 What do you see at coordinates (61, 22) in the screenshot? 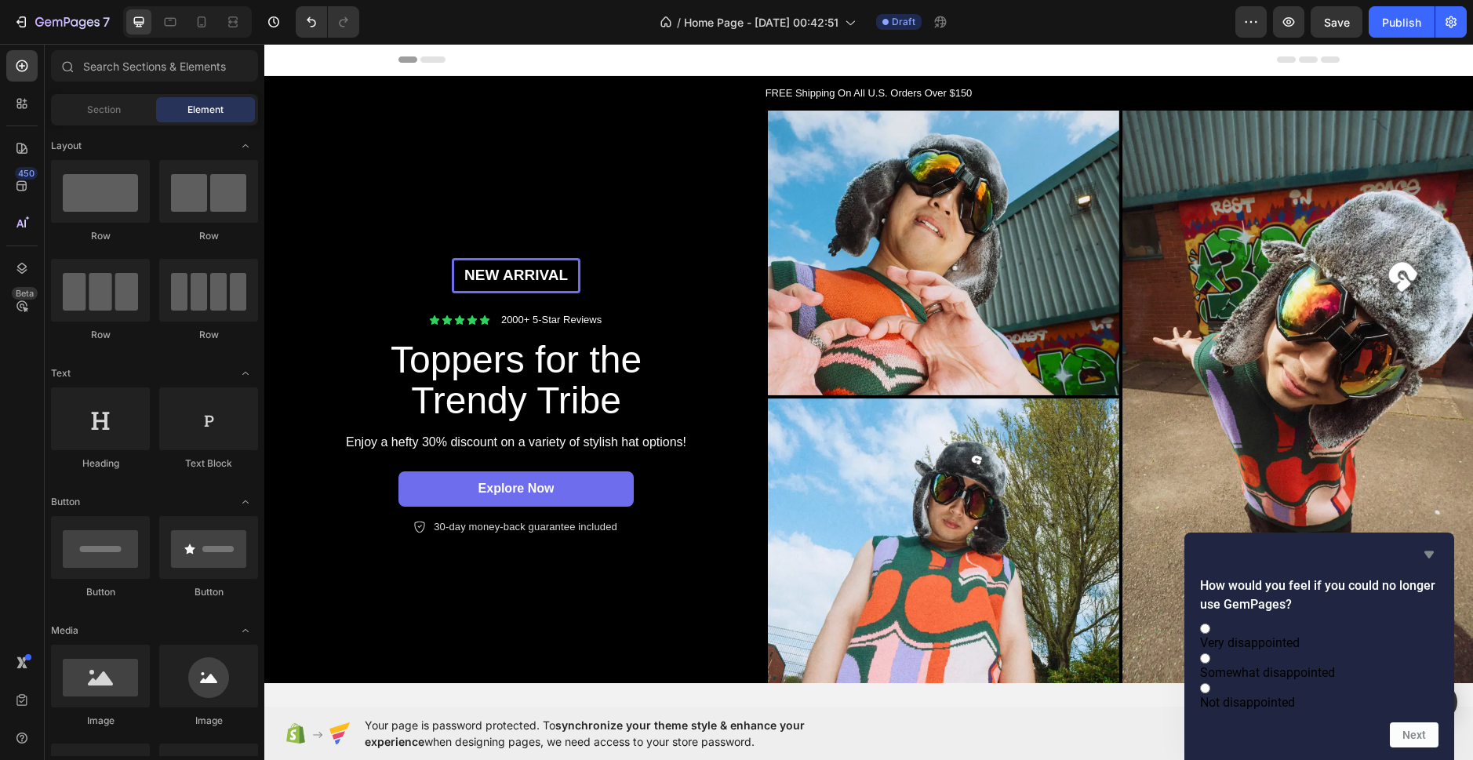
I see `button: 7` at bounding box center [61, 22].